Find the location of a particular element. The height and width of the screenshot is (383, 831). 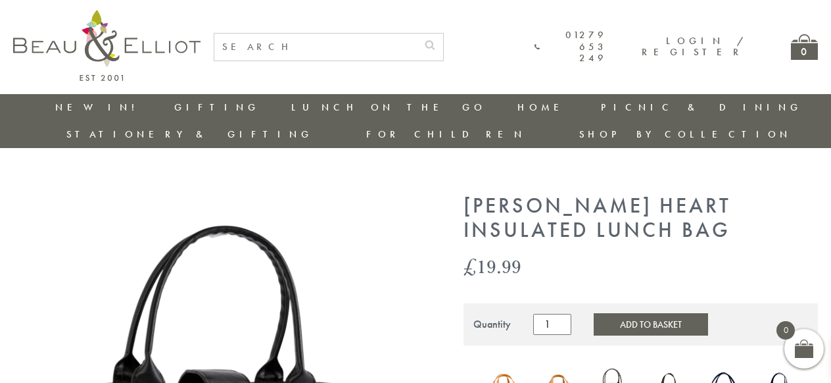

input: SEARCH is located at coordinates (316, 47).